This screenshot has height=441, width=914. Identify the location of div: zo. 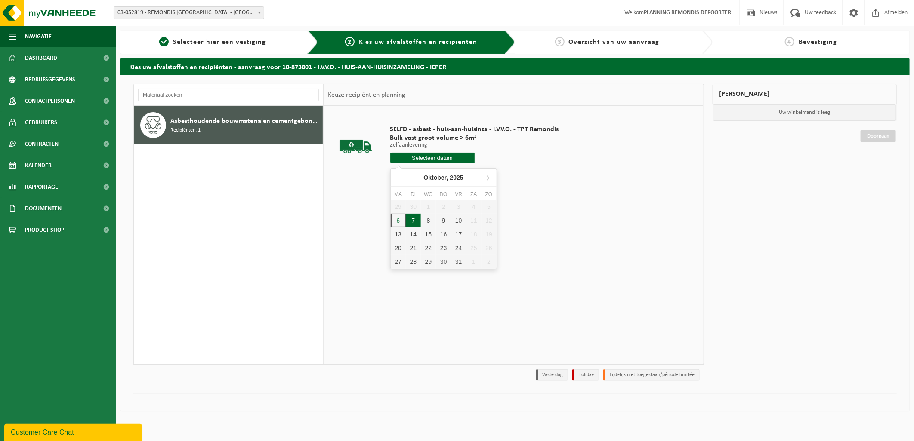
(489, 194).